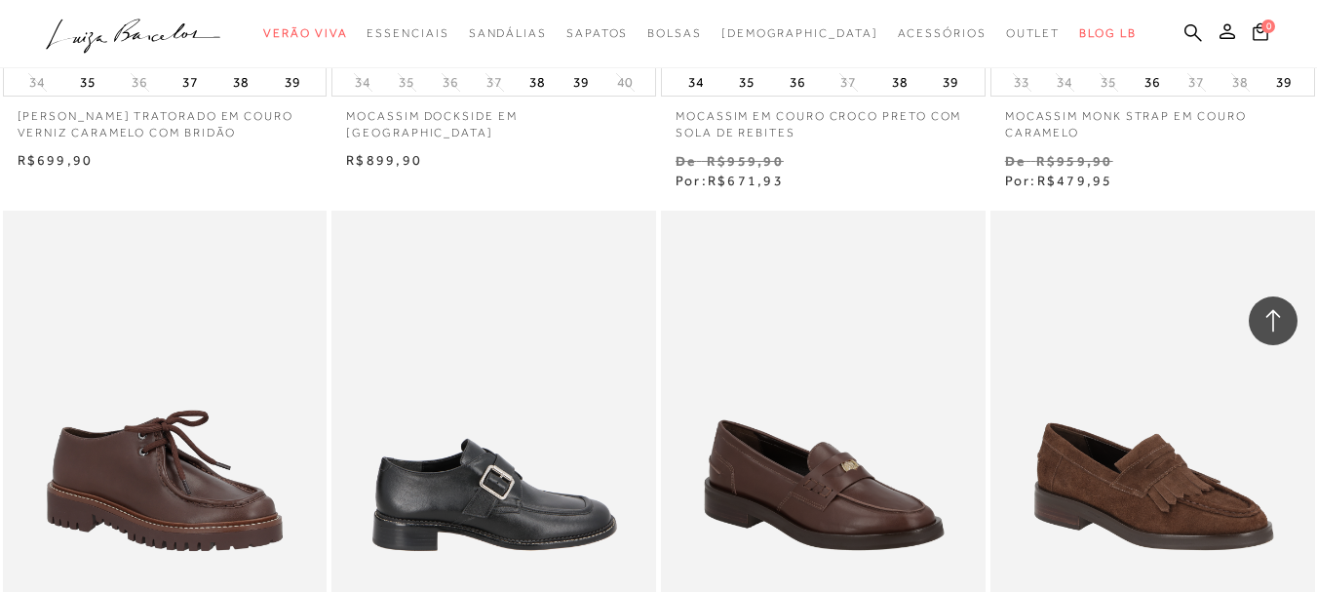 The width and height of the screenshot is (1317, 592). Describe the element at coordinates (675, 33) in the screenshot. I see `span: Bolsas` at that location.